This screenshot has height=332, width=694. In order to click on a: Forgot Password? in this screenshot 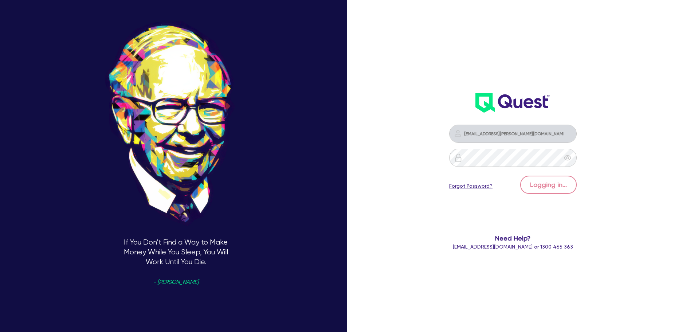, I will do `click(471, 186)`.